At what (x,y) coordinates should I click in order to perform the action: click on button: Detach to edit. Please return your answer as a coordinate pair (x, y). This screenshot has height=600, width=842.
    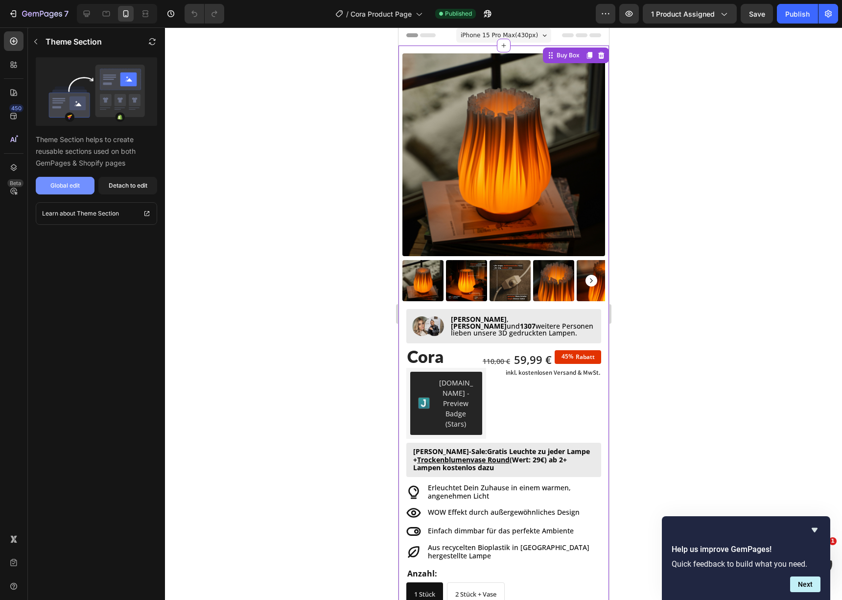
    Looking at the image, I should click on (128, 186).